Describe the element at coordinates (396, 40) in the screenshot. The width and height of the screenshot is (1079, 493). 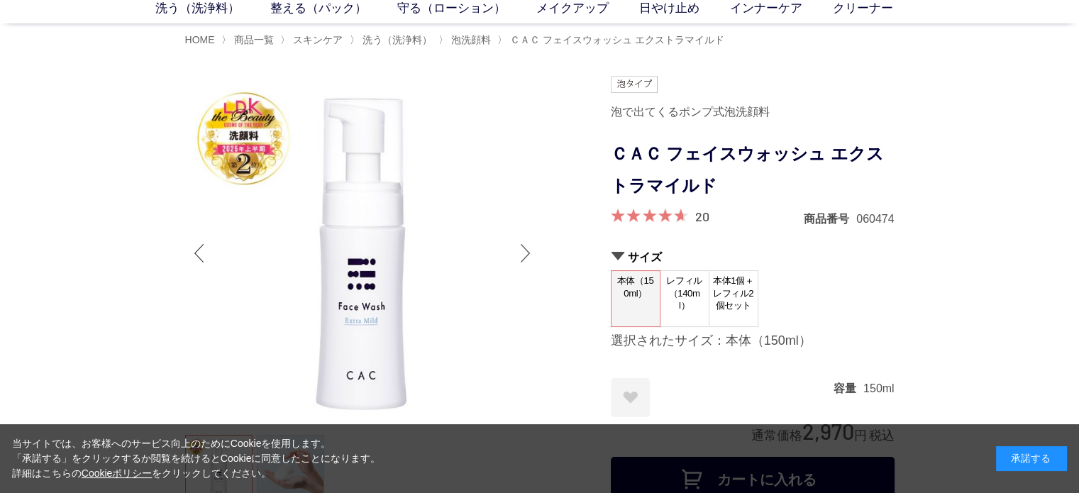
I see `a: 洗う（洗浄料）` at that location.